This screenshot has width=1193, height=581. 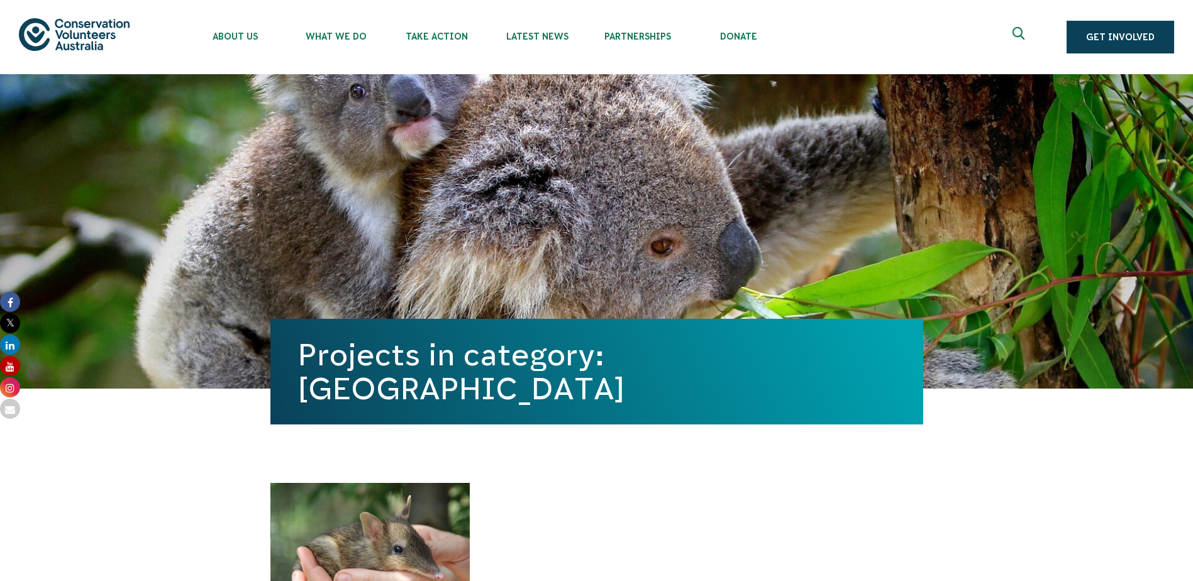 What do you see at coordinates (336, 36) in the screenshot?
I see `span: What We Do` at bounding box center [336, 36].